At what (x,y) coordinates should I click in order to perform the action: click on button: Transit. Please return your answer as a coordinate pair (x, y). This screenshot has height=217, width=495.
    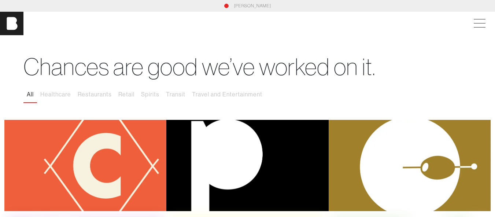
    Looking at the image, I should click on (175, 94).